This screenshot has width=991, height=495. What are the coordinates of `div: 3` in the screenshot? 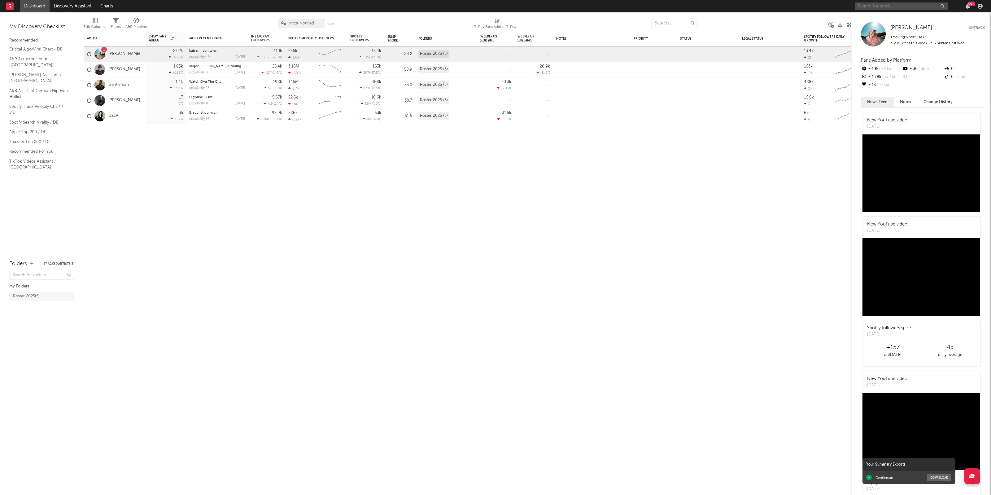 It's located at (807, 104).